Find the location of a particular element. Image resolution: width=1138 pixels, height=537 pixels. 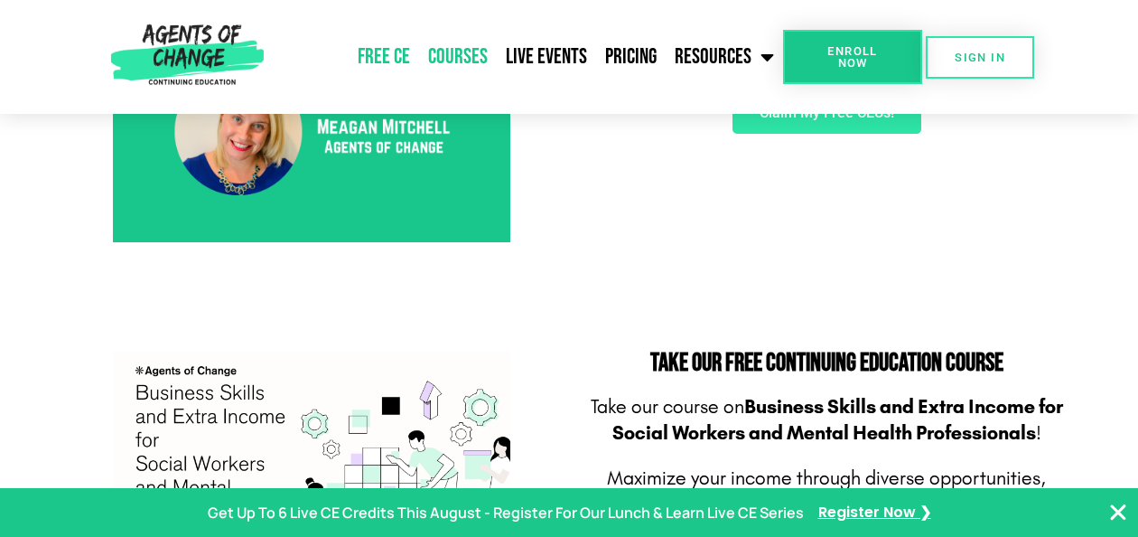

a: Enroll Now is located at coordinates (853, 57).